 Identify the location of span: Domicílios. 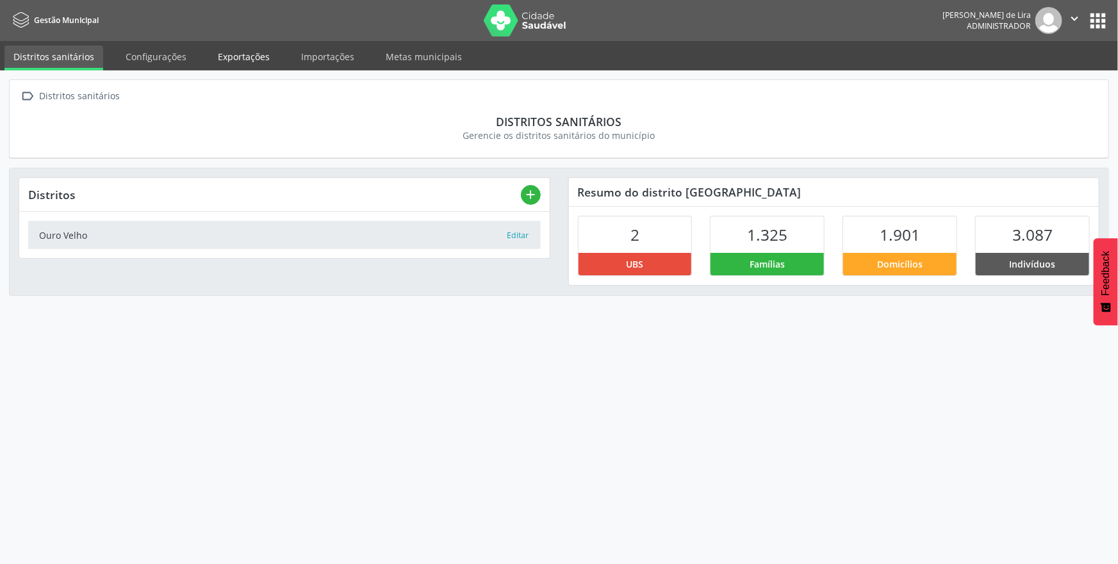
(899, 264).